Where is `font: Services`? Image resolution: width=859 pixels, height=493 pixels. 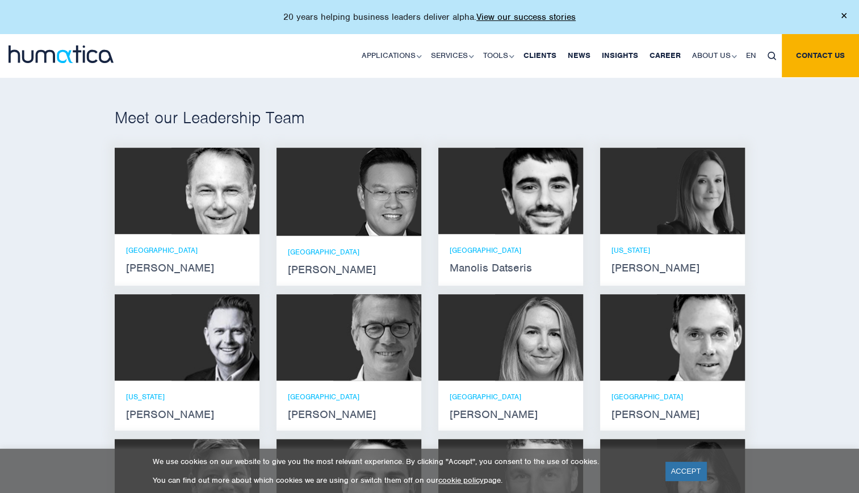 font: Services is located at coordinates (449, 56).